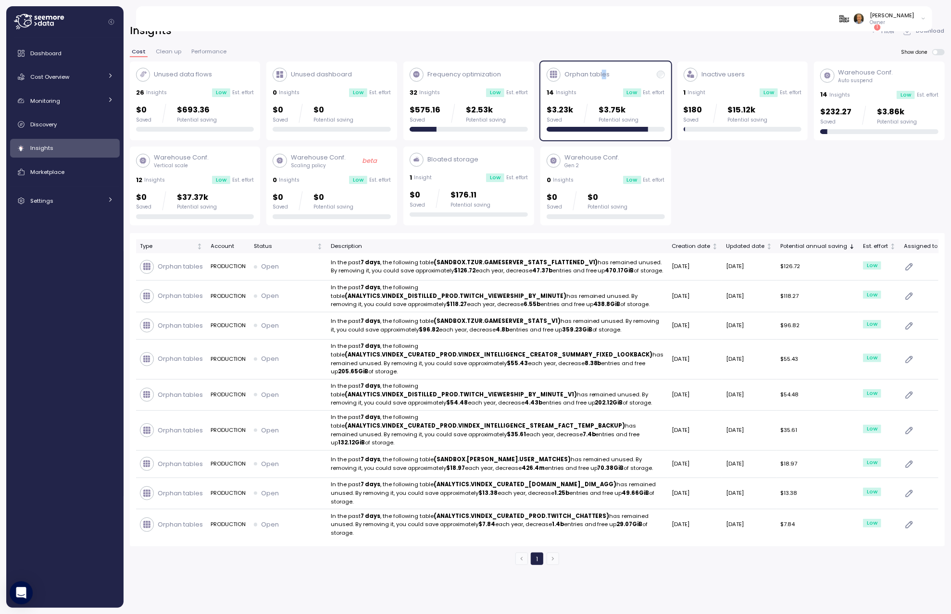  What do you see at coordinates (542, 271) in the screenshot?
I see `strong: 47.37b` at bounding box center [542, 271].